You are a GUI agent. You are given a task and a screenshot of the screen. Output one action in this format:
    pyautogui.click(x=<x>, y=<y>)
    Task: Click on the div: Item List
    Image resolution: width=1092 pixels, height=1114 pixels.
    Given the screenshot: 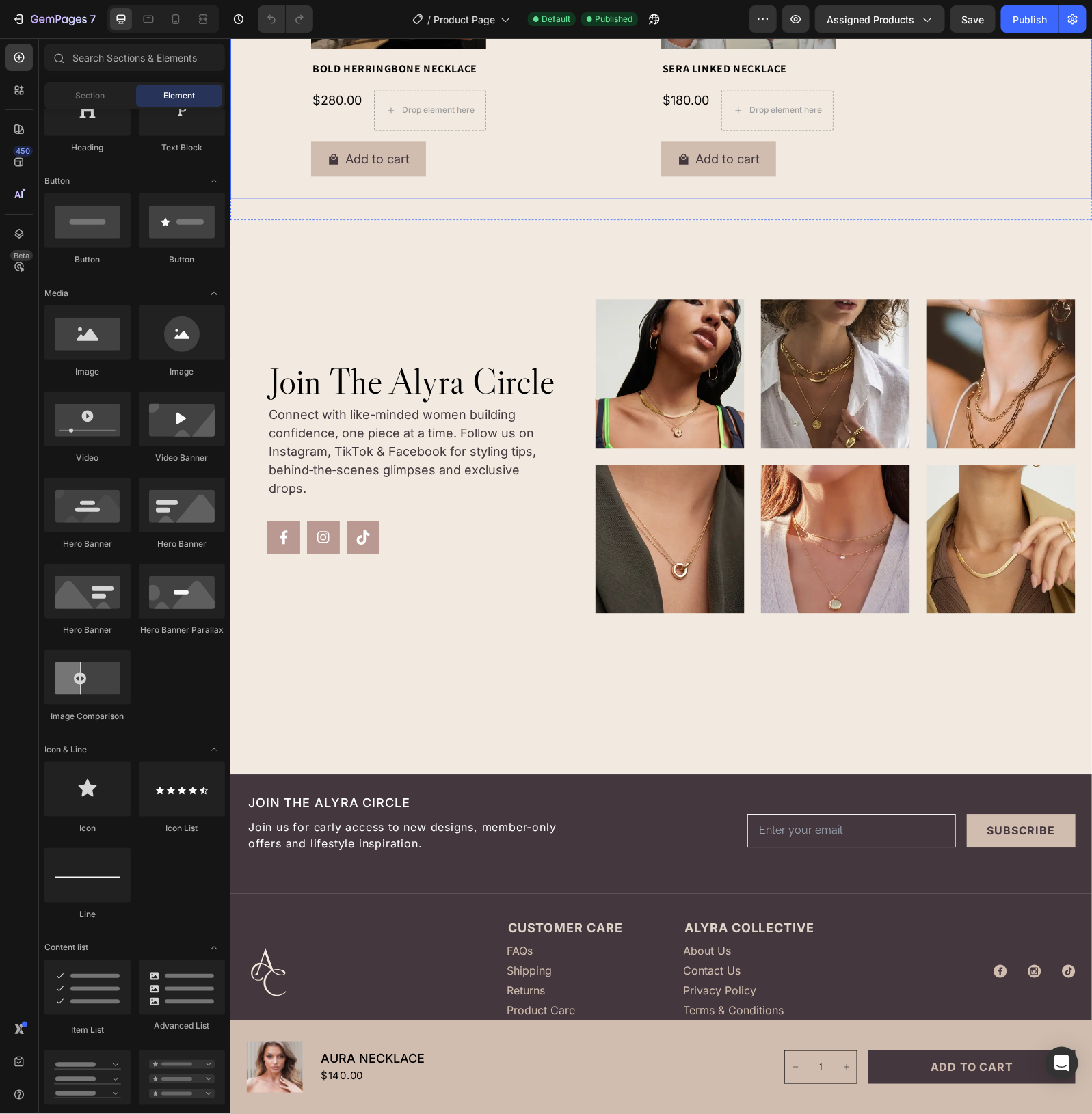 What is the action you would take?
    pyautogui.click(x=88, y=1031)
    